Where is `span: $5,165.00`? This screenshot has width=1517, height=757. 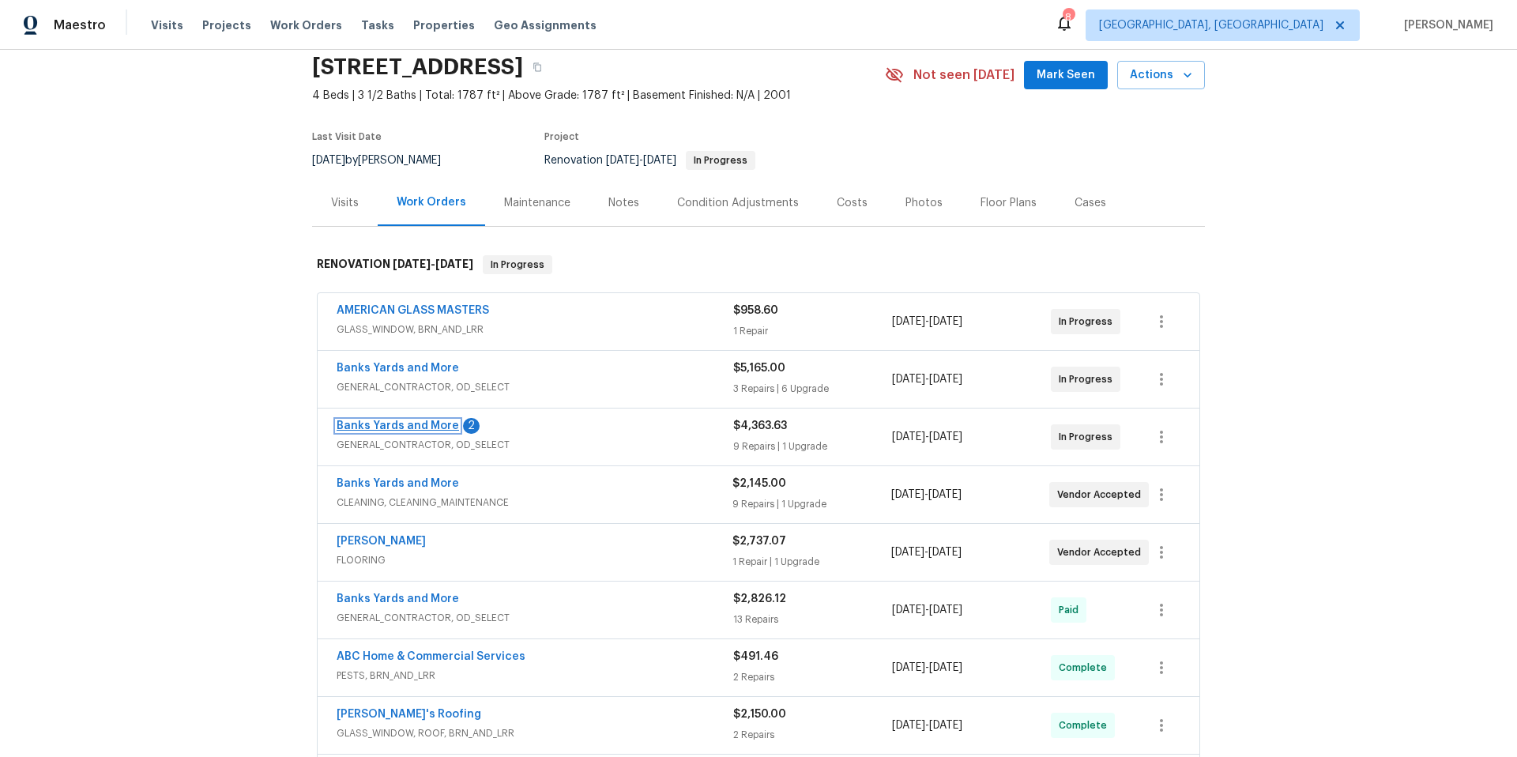 span: $5,165.00 is located at coordinates (759, 368).